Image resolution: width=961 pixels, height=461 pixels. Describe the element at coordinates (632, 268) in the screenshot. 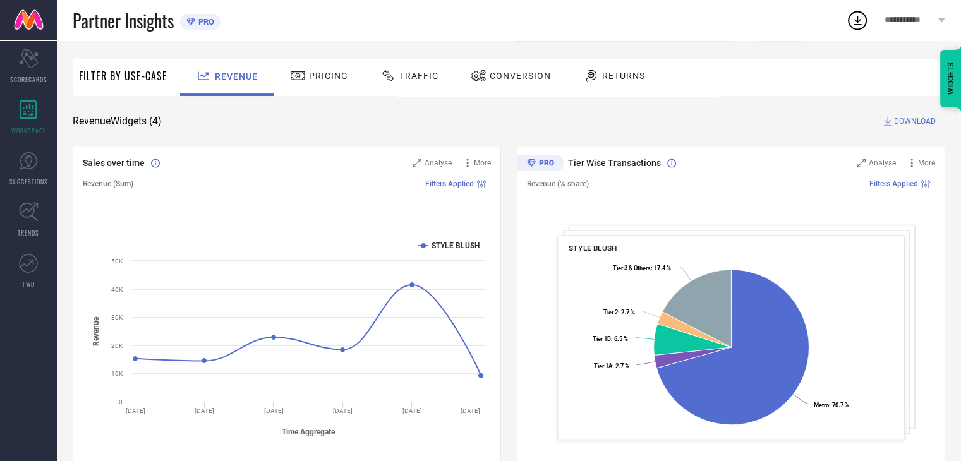

I see `tspan: Tier 3 & Others` at that location.